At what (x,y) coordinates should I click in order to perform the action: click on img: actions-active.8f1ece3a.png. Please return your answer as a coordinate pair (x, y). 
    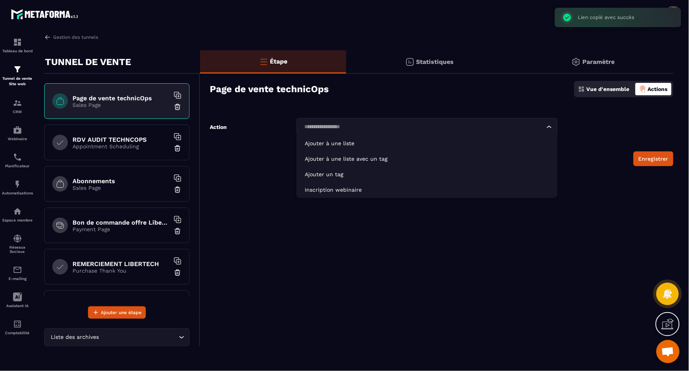
    Looking at the image, I should click on (643, 89).